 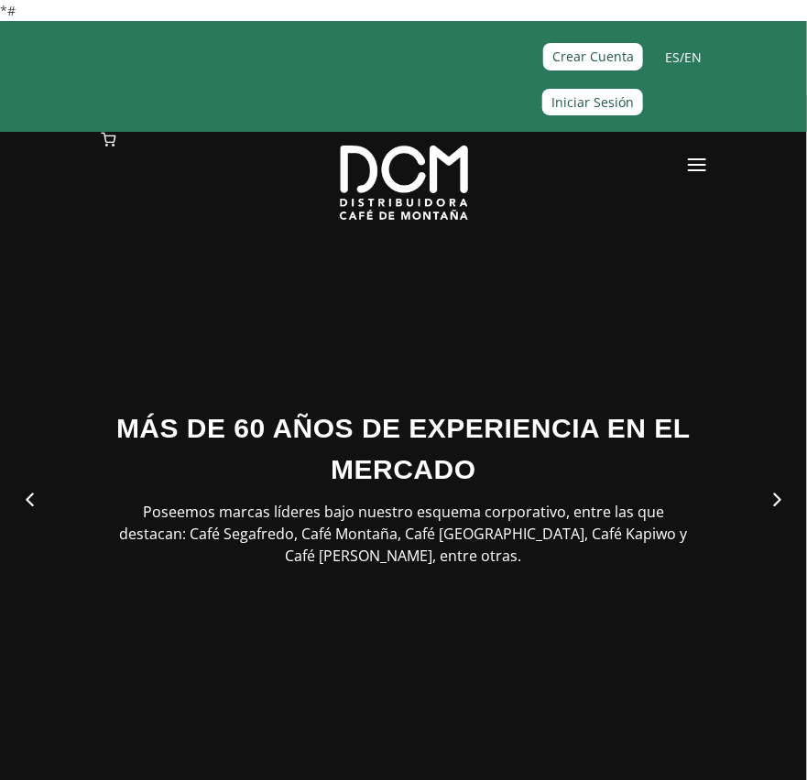 What do you see at coordinates (593, 102) in the screenshot?
I see `a: Iniciar Sesión` at bounding box center [593, 102].